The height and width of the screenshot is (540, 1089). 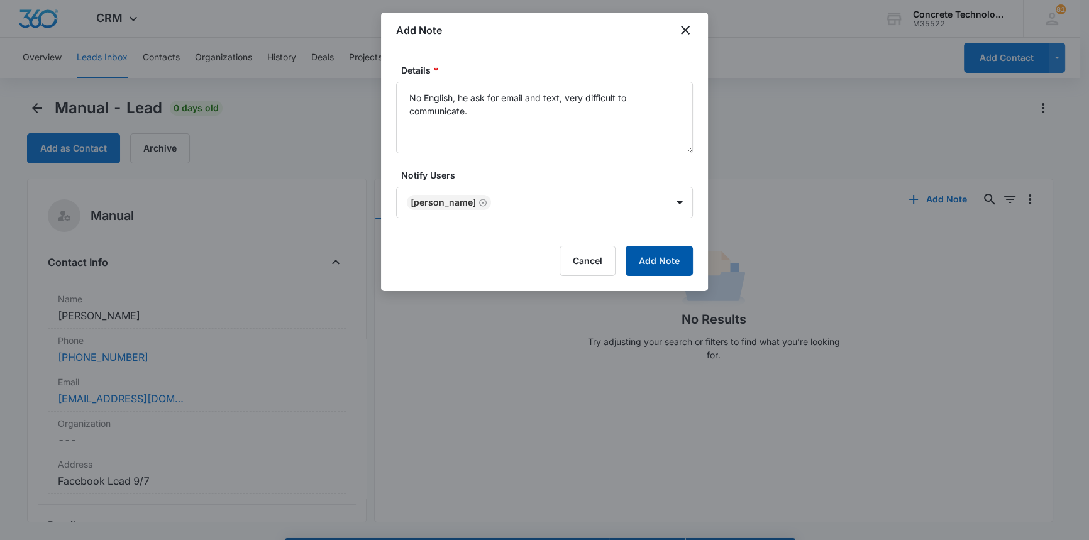 I want to click on button: close, so click(x=685, y=30).